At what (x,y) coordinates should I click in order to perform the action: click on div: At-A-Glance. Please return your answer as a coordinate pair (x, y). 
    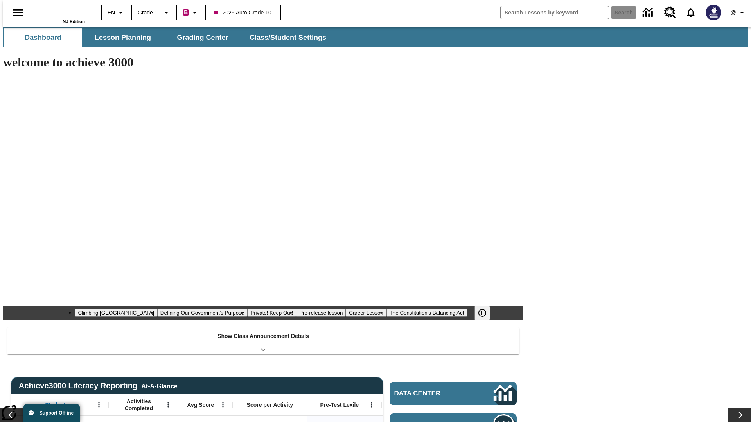
    Looking at the image, I should click on (159, 386).